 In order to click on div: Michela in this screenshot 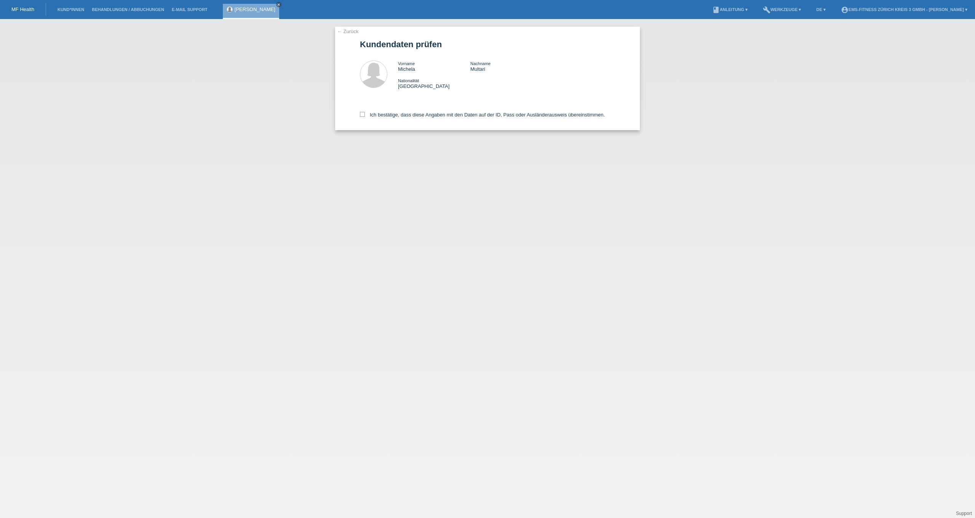, I will do `click(434, 66)`.